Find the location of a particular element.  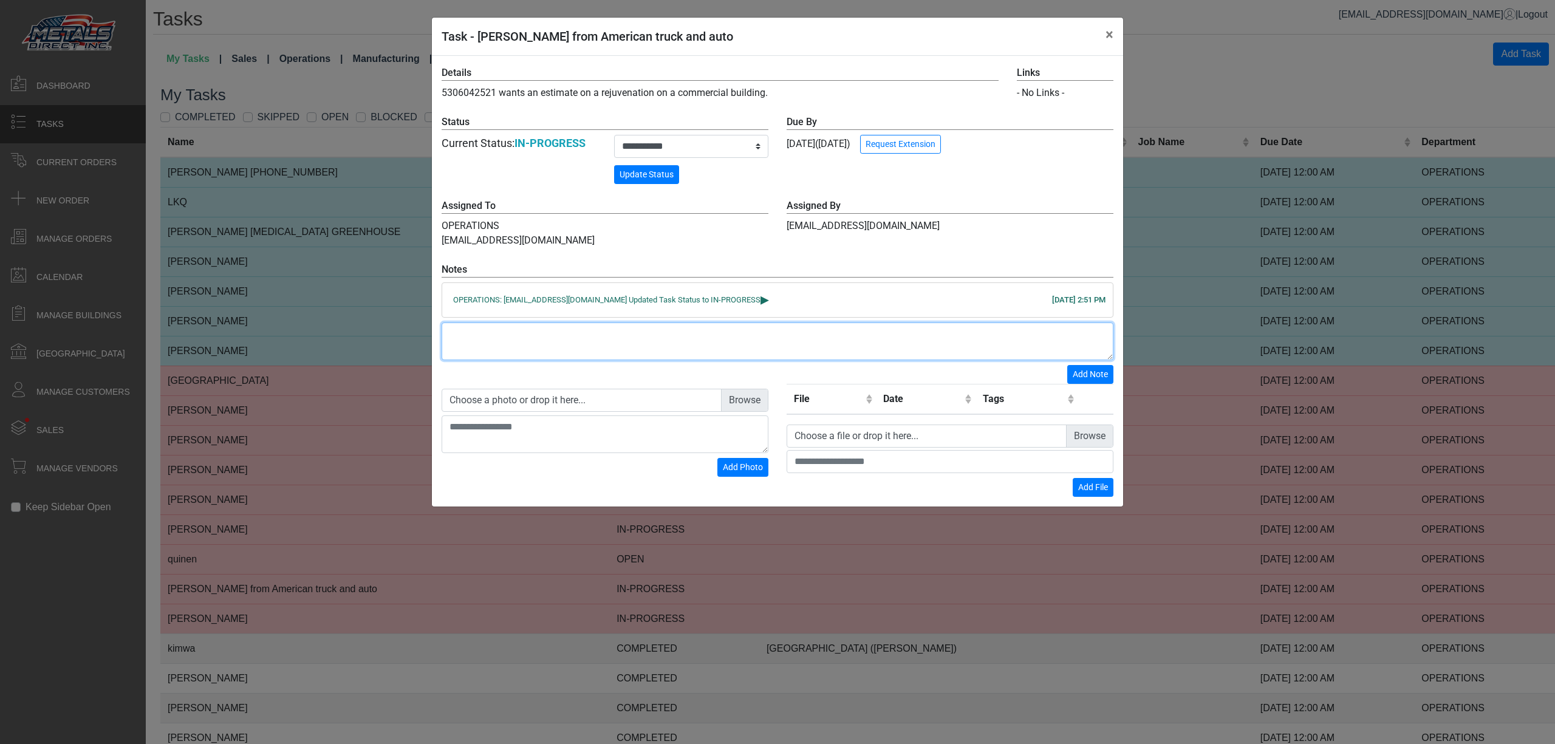

label: Assigned By is located at coordinates (950, 206).